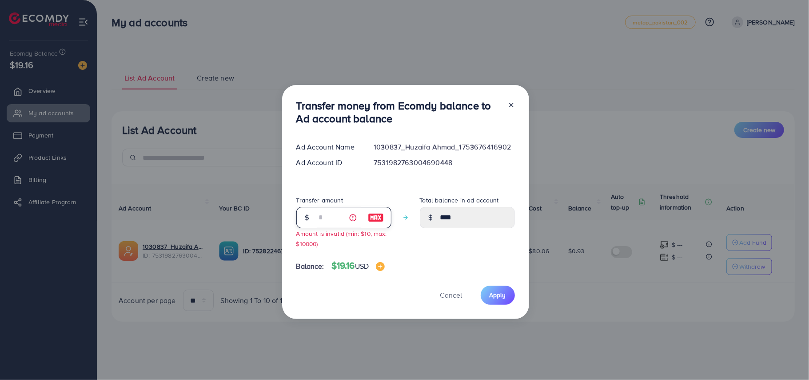 This screenshot has width=809, height=380. What do you see at coordinates (452, 295) in the screenshot?
I see `button: Cancel` at bounding box center [452, 295].